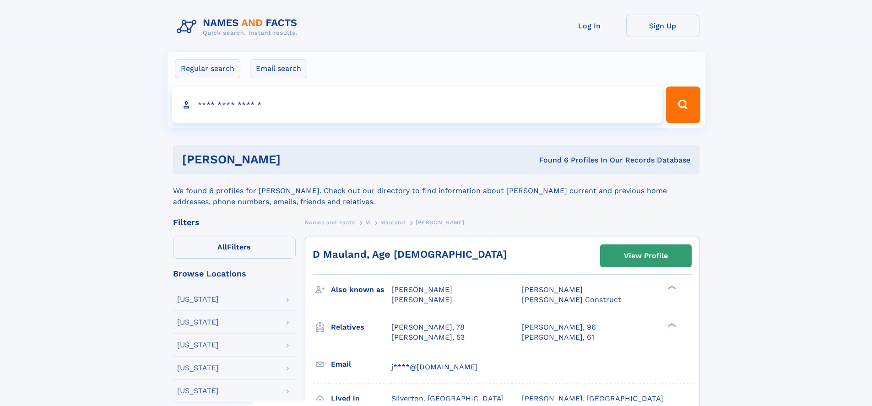 The image size is (872, 406). What do you see at coordinates (683, 105) in the screenshot?
I see `button: Search Button` at bounding box center [683, 105].